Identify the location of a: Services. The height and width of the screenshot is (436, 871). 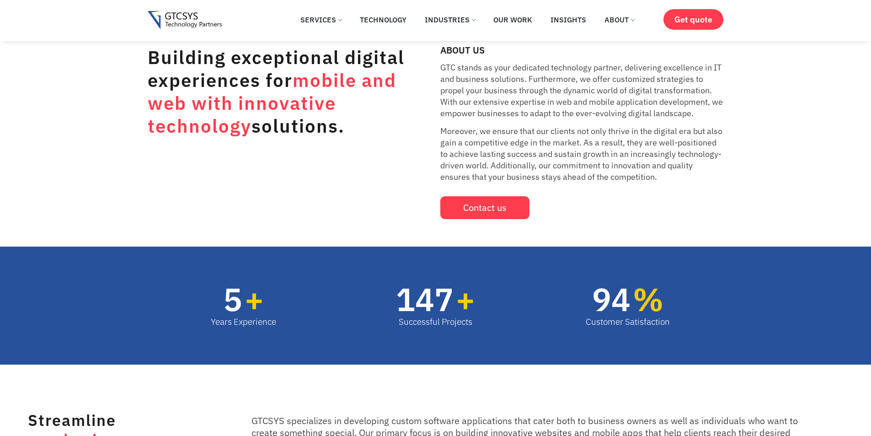
(321, 20).